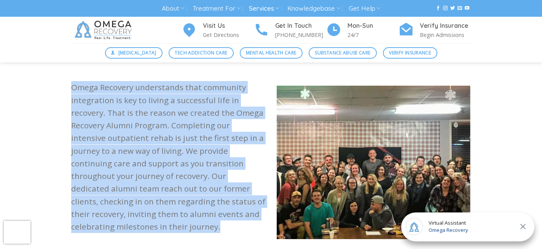 This screenshot has width=542, height=249. Describe the element at coordinates (104, 30) in the screenshot. I see `img: Omega Recovery` at that location.